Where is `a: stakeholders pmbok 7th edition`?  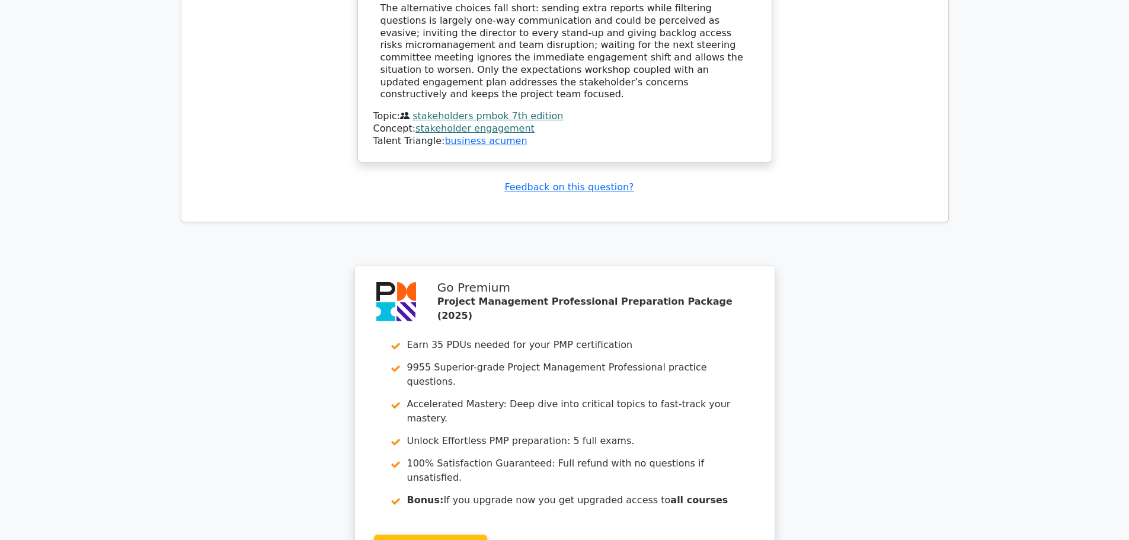 a: stakeholders pmbok 7th edition is located at coordinates (488, 116).